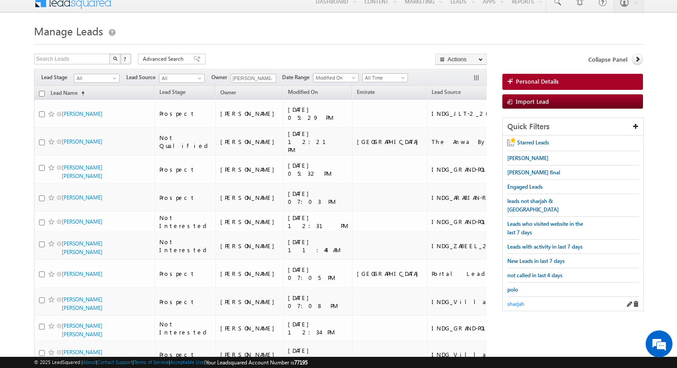  What do you see at coordinates (187, 362) in the screenshot?
I see `a: Acceptable Use` at bounding box center [187, 362].